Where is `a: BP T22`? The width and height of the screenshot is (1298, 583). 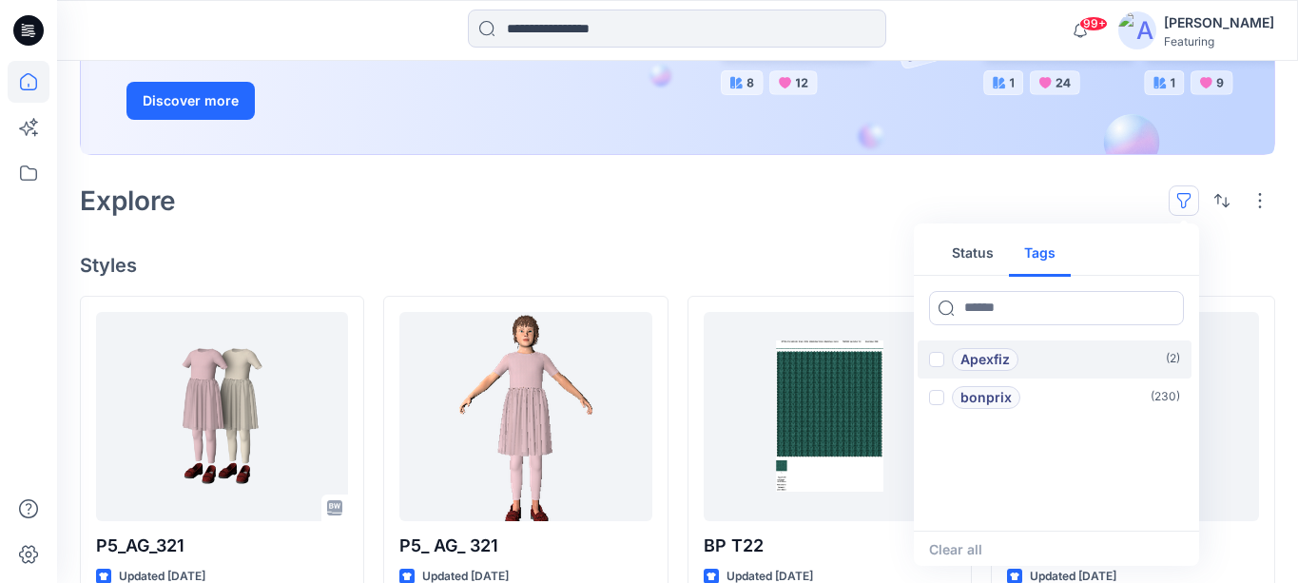 a: BP T22 is located at coordinates (829, 416).